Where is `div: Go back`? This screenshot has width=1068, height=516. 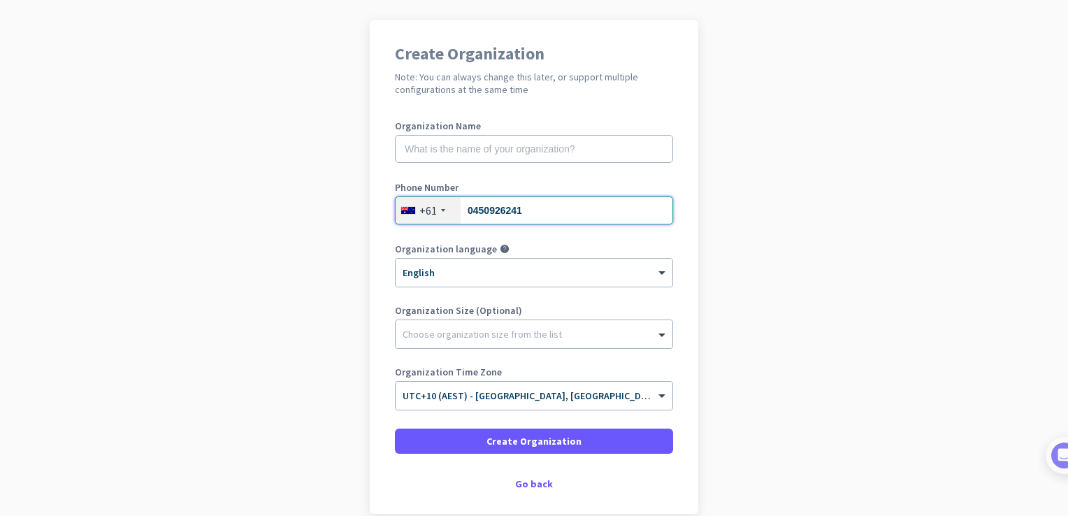
div: Go back is located at coordinates (534, 484).